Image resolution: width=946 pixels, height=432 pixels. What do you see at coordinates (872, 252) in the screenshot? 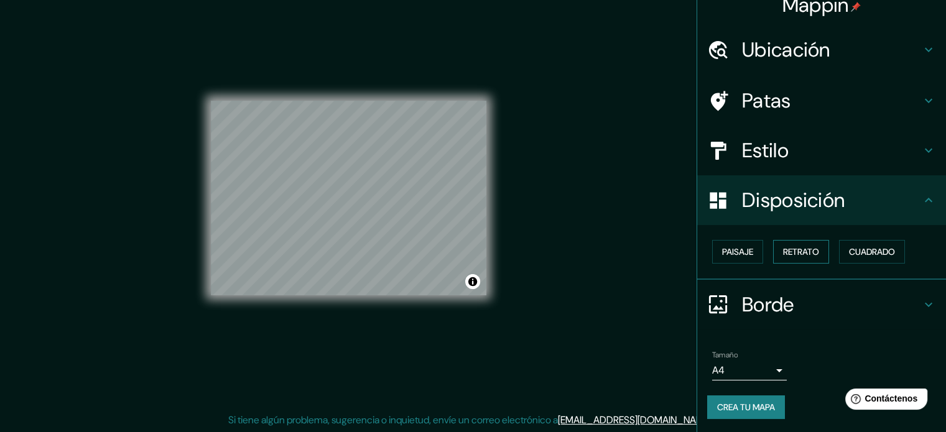
I see `font: Cuadrado` at bounding box center [872, 252].